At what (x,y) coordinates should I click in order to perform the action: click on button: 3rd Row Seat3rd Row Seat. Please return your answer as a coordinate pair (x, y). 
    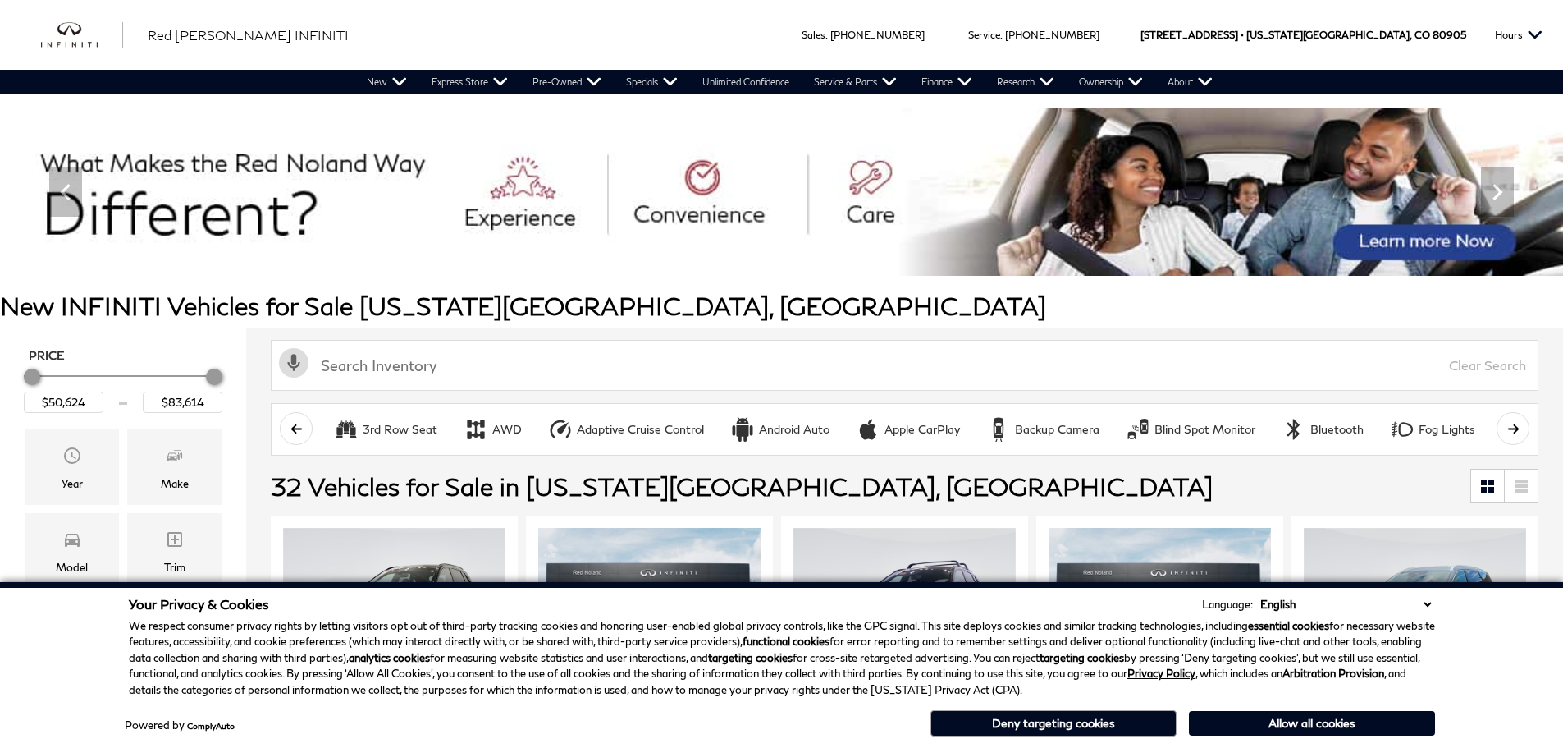
    Looking at the image, I should click on (386, 429).